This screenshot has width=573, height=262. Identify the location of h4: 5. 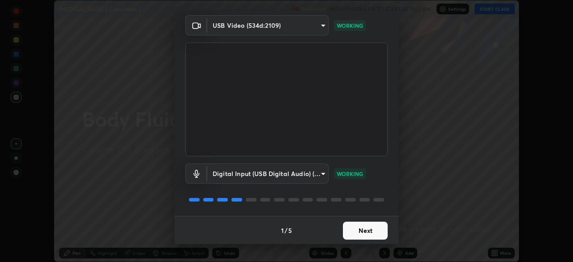
(290, 230).